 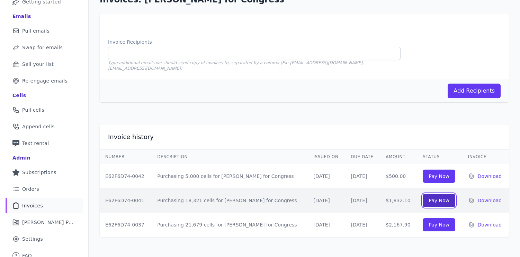 What do you see at coordinates (230, 157) in the screenshot?
I see `th: Description` at bounding box center [230, 157].